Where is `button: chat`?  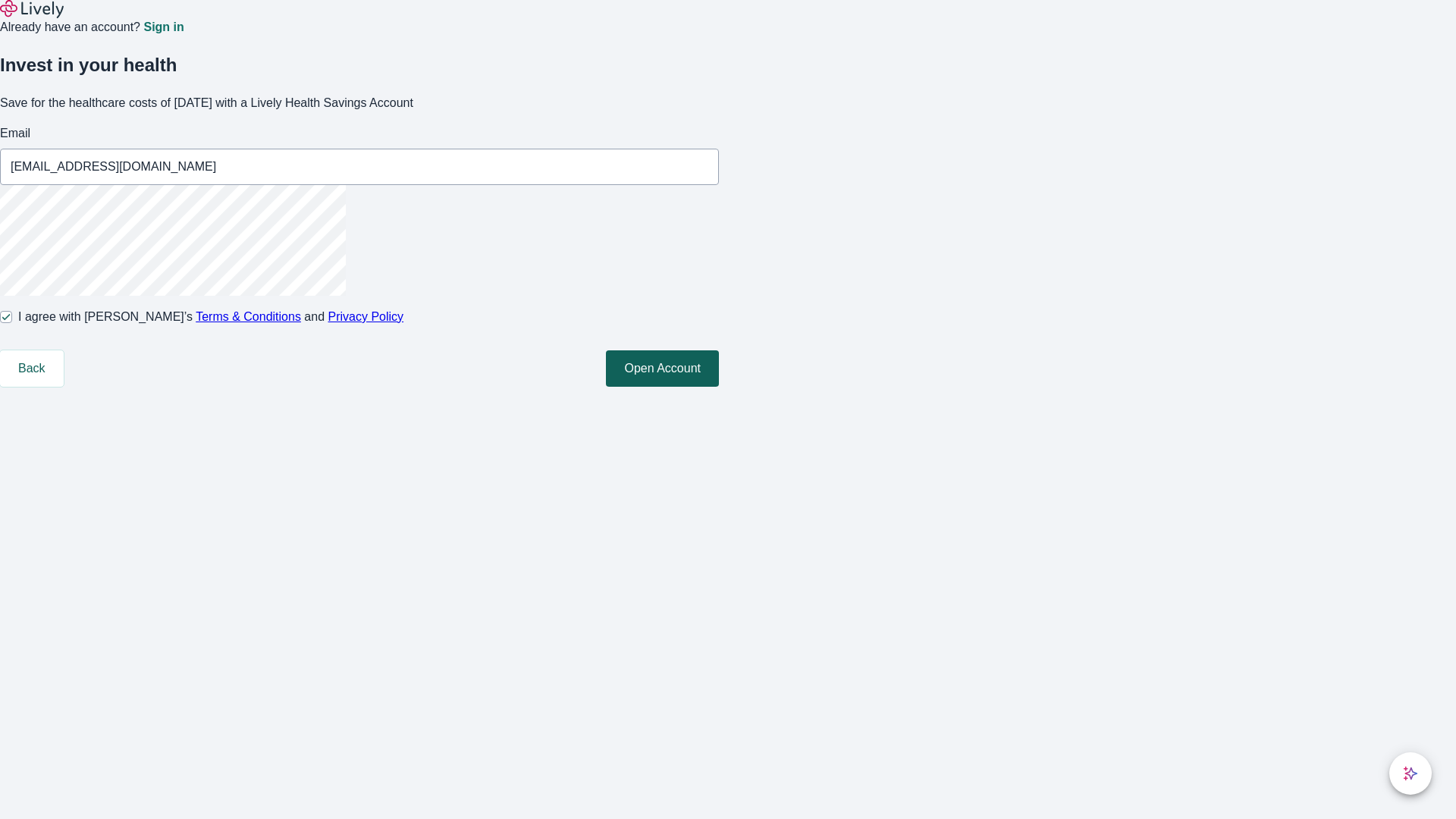 button: chat is located at coordinates (1410, 773).